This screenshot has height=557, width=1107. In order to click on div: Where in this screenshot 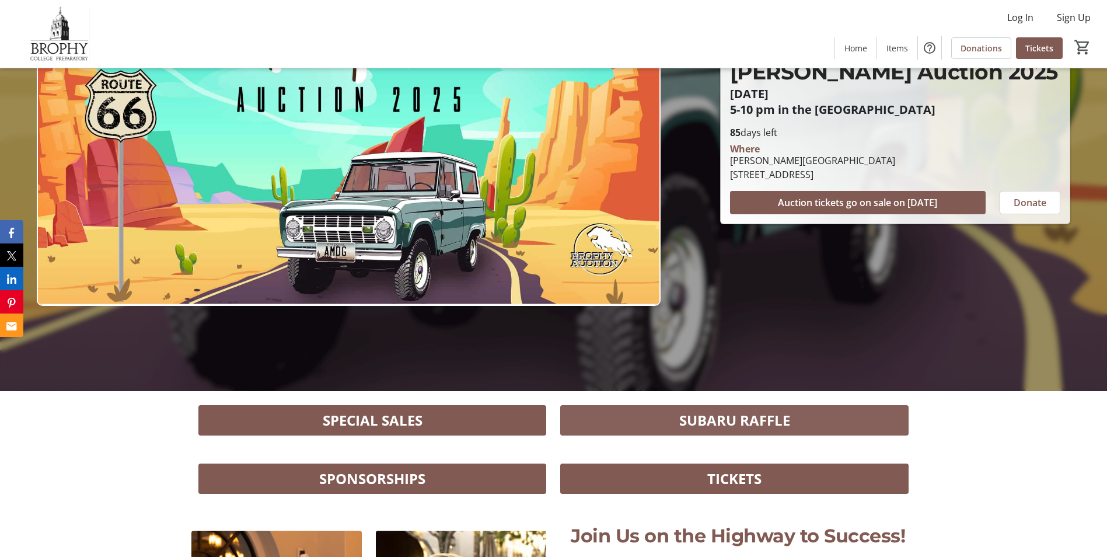, I will do `click(744, 149)`.